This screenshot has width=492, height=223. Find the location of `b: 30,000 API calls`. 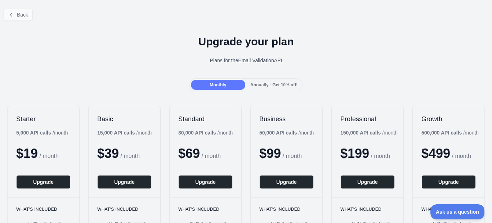

b: 30,000 API calls is located at coordinates (197, 133).